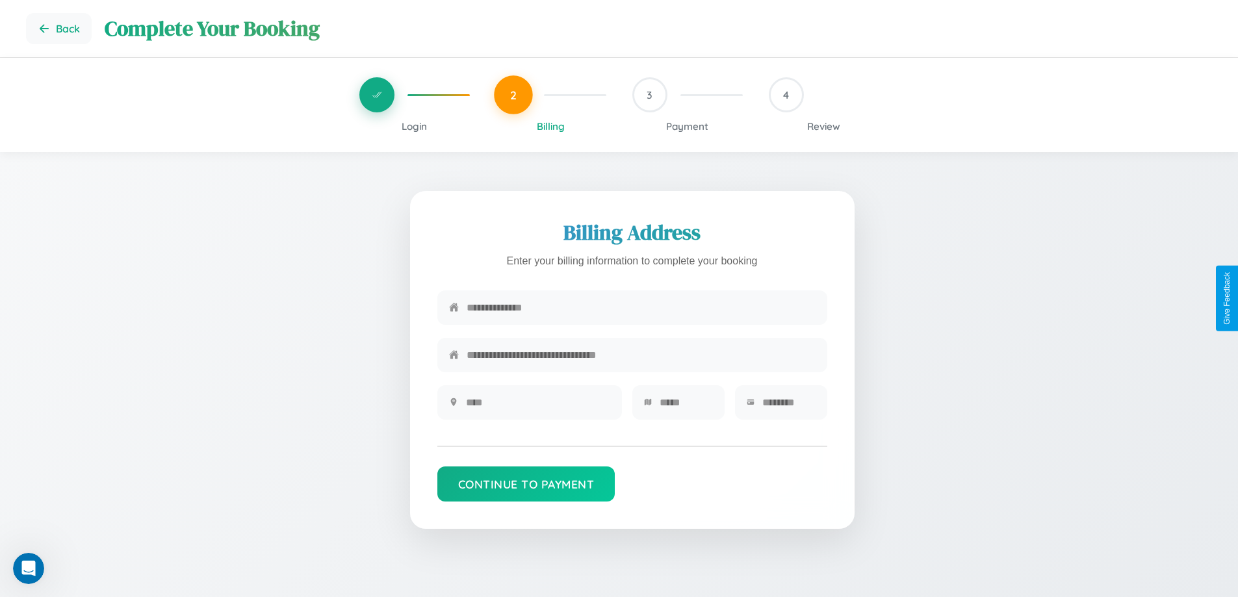 This screenshot has height=597, width=1238. Describe the element at coordinates (58, 29) in the screenshot. I see `button: Go back` at that location.